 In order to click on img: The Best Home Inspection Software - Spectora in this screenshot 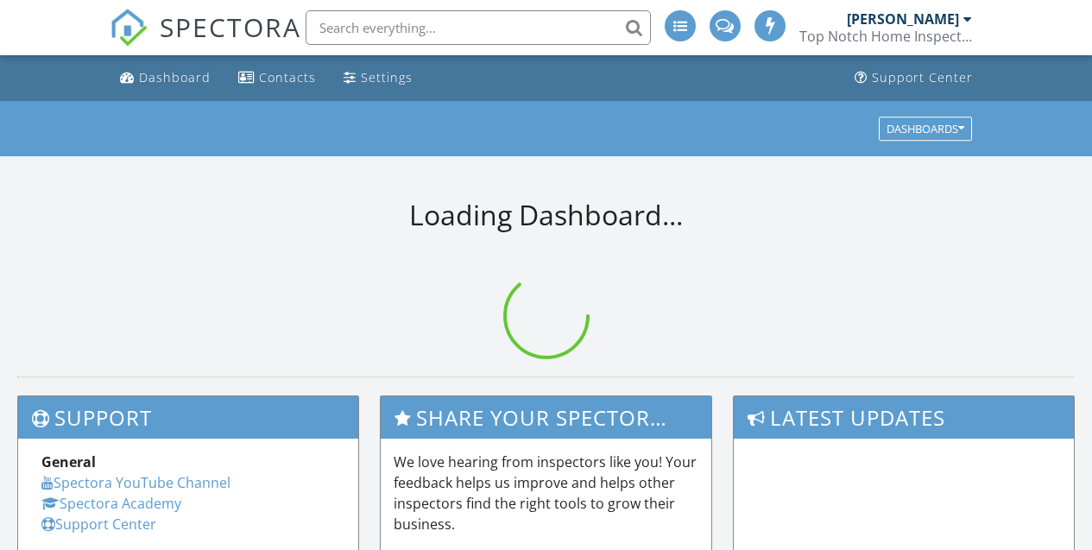, I will do `click(129, 28)`.